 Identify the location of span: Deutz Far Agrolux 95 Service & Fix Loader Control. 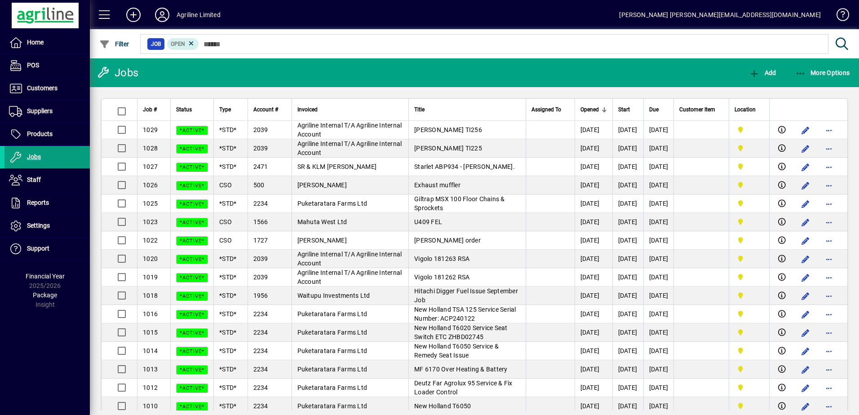
(463, 388).